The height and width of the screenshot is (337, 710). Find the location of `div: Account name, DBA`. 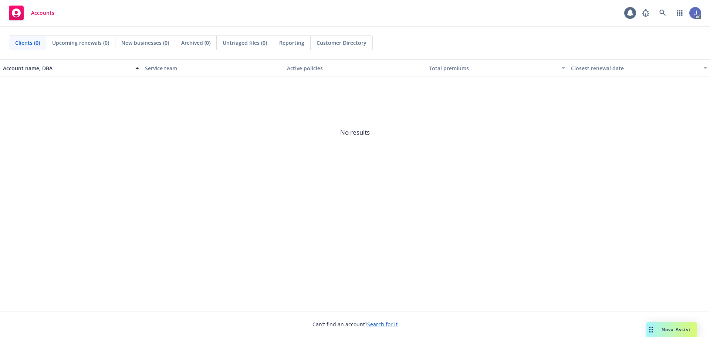

div: Account name, DBA is located at coordinates (67, 68).